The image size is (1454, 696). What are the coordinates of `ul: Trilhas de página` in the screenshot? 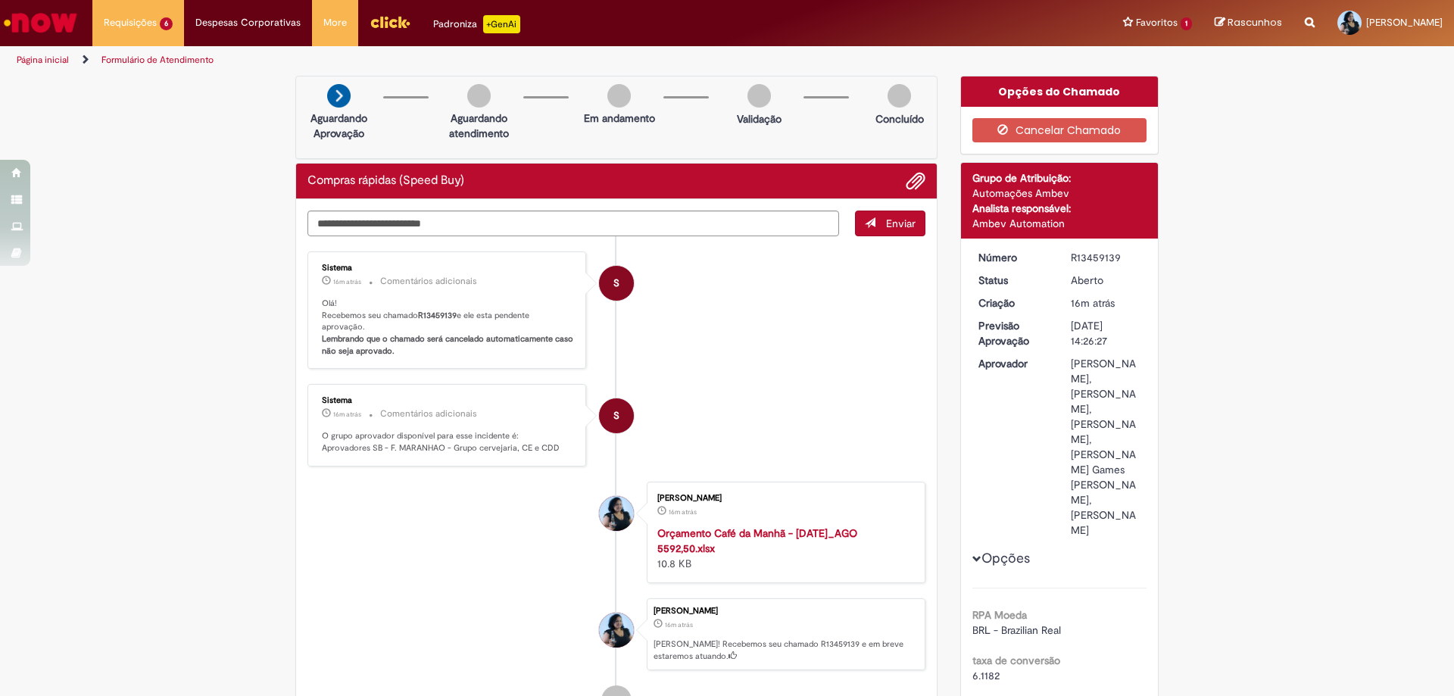 It's located at (485, 60).